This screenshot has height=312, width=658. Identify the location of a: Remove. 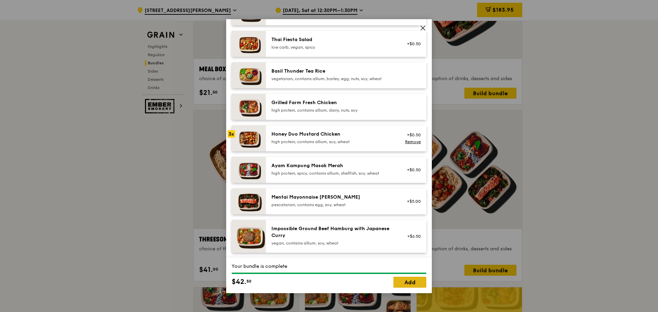
(413, 142).